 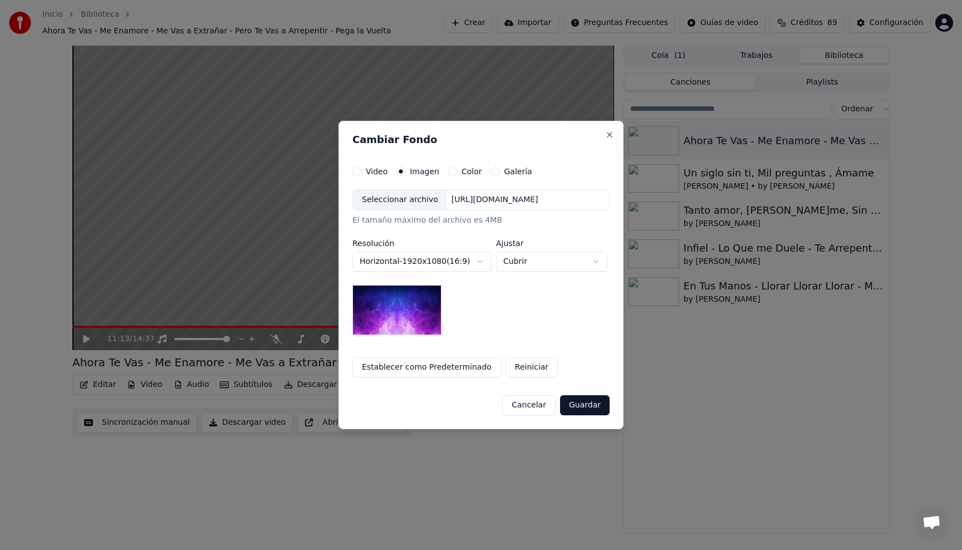 I want to click on button: Guardar, so click(x=584, y=405).